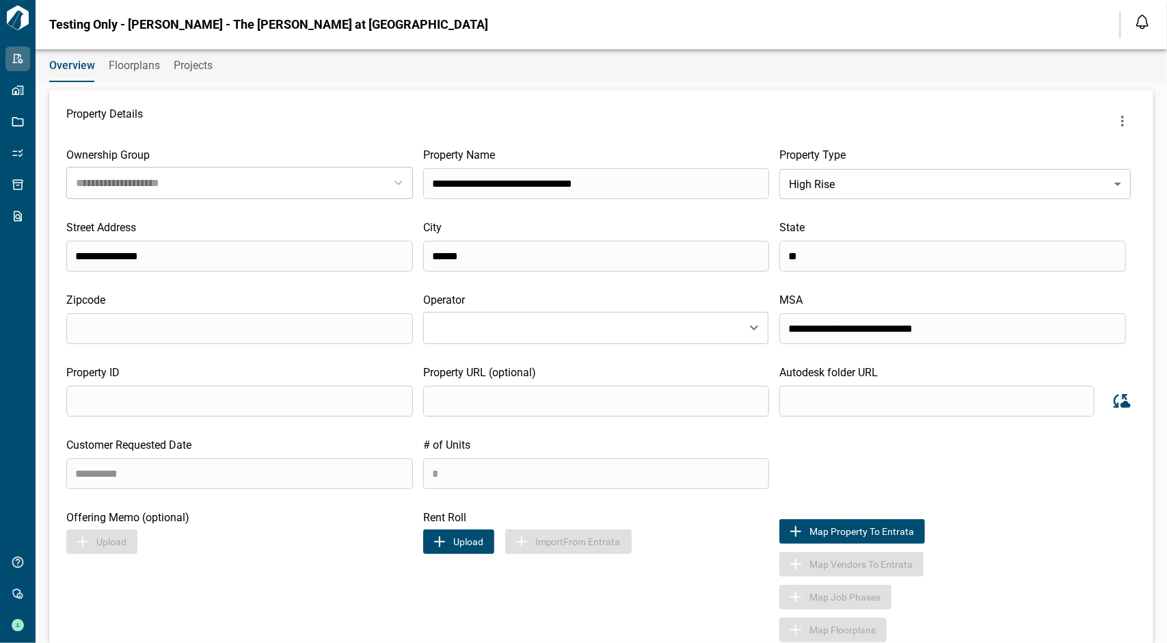  Describe the element at coordinates (444, 517) in the screenshot. I see `span: Rent Roll` at that location.